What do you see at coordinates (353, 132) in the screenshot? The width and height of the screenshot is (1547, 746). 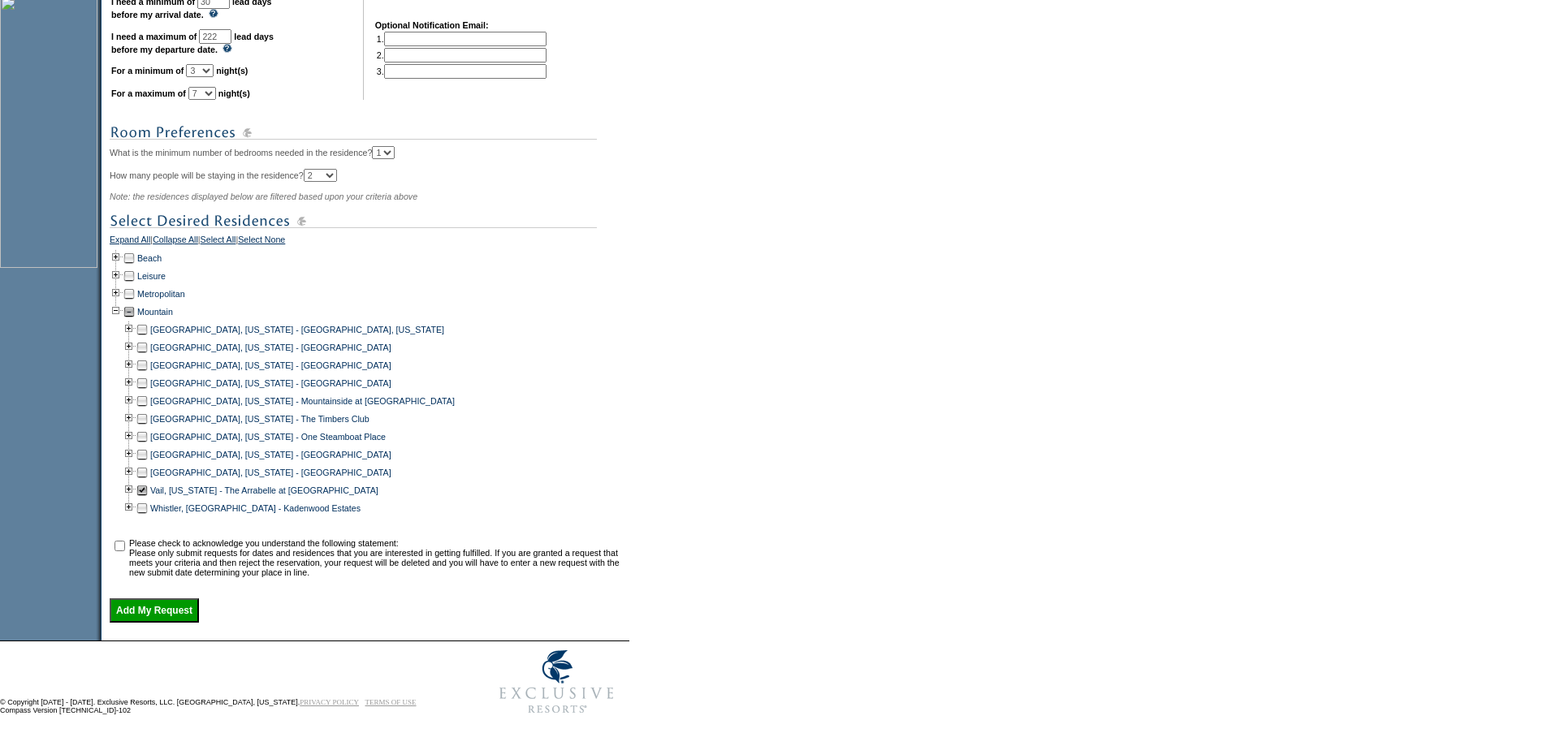 I see `img: subTtlRoomPreferences.gif` at bounding box center [353, 132].